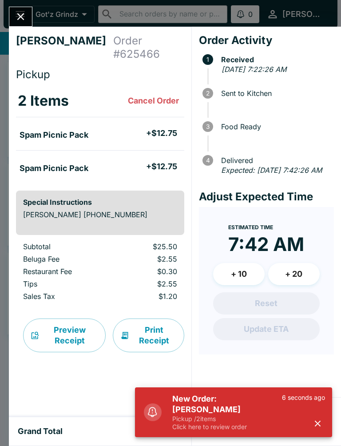 This screenshot has width=341, height=446. Describe the element at coordinates (275, 60) in the screenshot. I see `span: Received` at that location.